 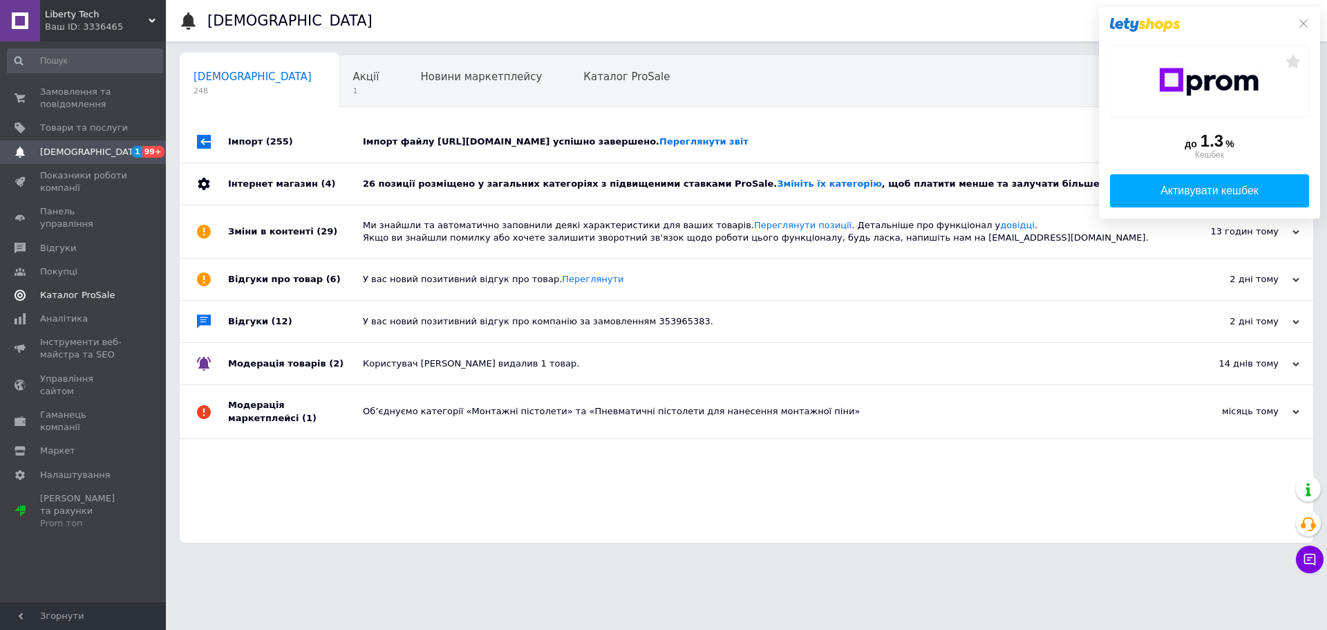 What do you see at coordinates (762, 184) in the screenshot?
I see `div: 26 позиції розміщено у загальних категоріях з підвищеними ставками ProSale. , щоб платити менше т...` at bounding box center [762, 184].